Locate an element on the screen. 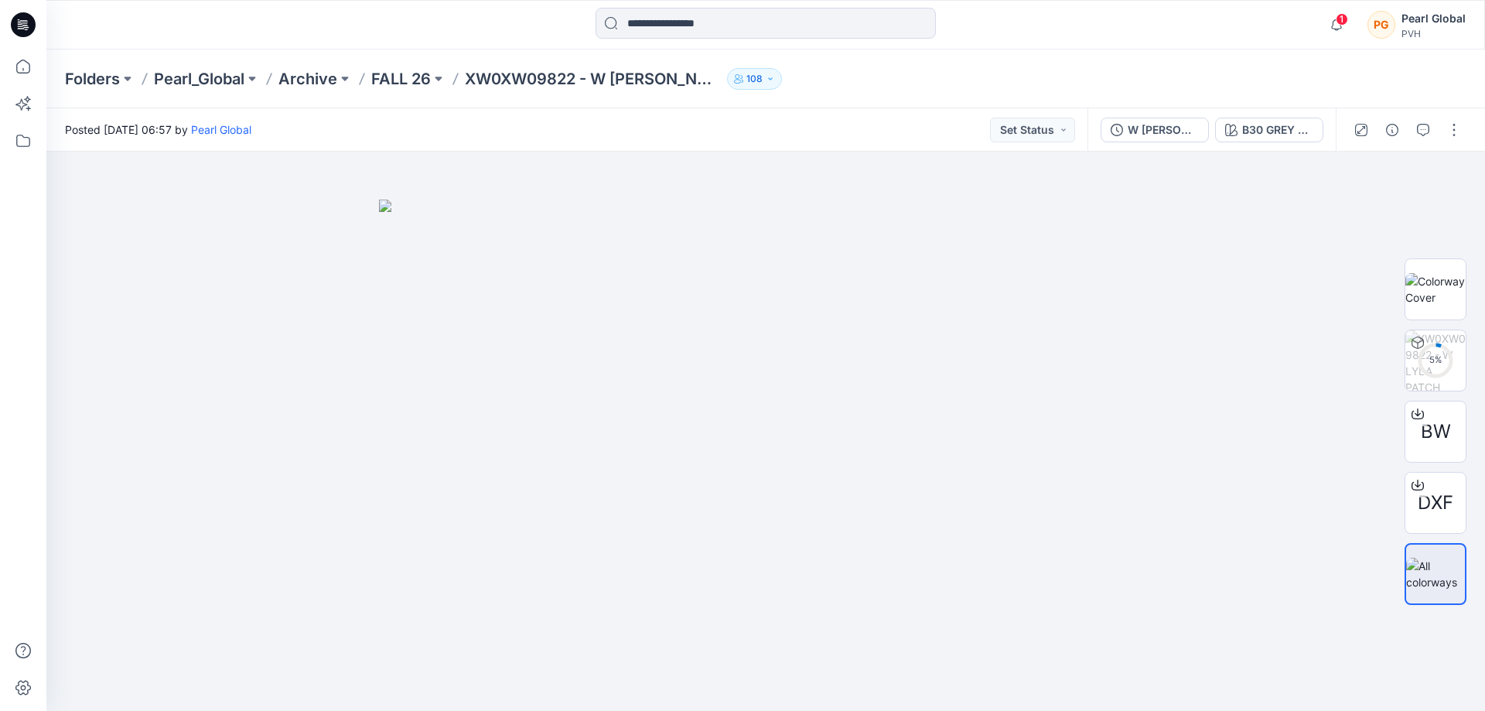 The image size is (1485, 711). img: XW0XW09822 - W LYLA PATCH POCKET JACKET-STRP-PROTO V01 B30 GREY HEARTHER is located at coordinates (1436, 361).